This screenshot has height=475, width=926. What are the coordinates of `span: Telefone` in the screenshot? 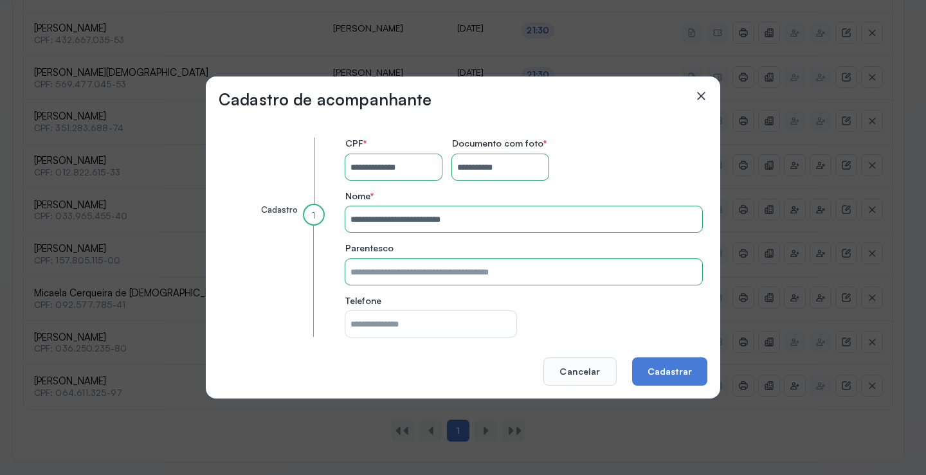 It's located at (363, 301).